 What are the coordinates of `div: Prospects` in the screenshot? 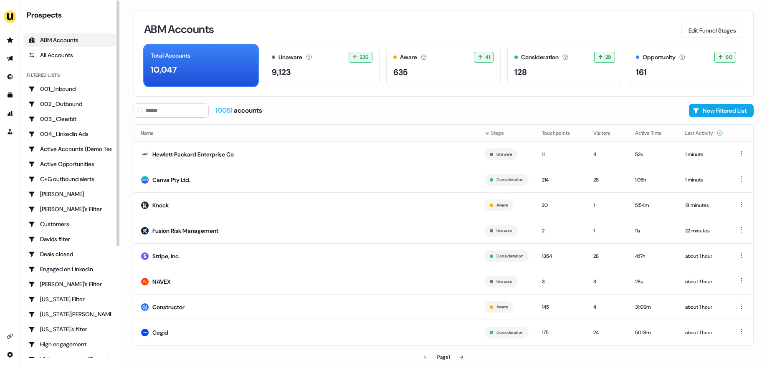 It's located at (71, 15).